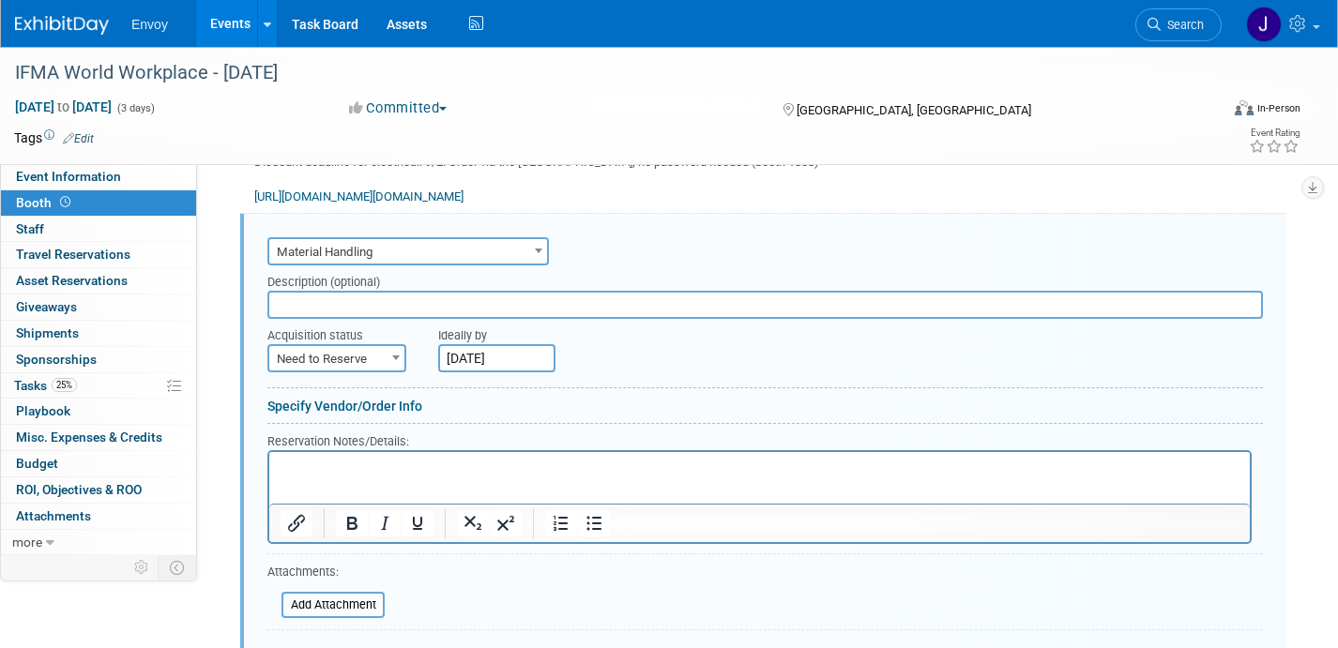 The height and width of the screenshot is (648, 1338). Describe the element at coordinates (99, 464) in the screenshot. I see `a: Budget` at that location.